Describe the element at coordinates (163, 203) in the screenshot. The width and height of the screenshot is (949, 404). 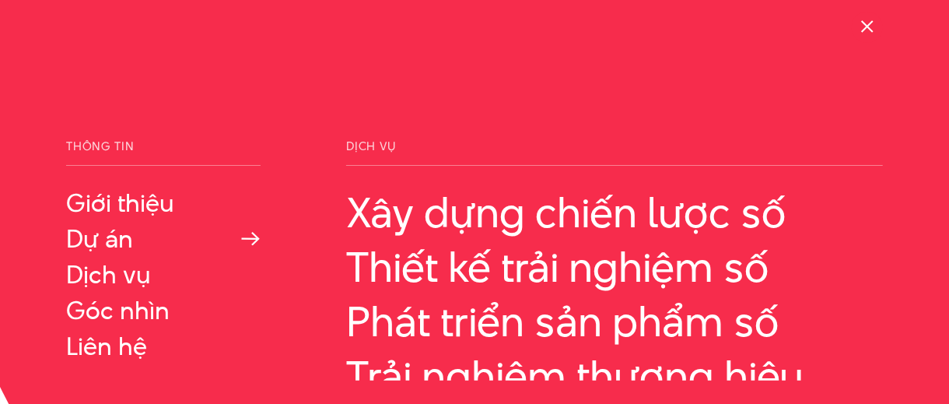
I see `a: Giới thiệu` at that location.